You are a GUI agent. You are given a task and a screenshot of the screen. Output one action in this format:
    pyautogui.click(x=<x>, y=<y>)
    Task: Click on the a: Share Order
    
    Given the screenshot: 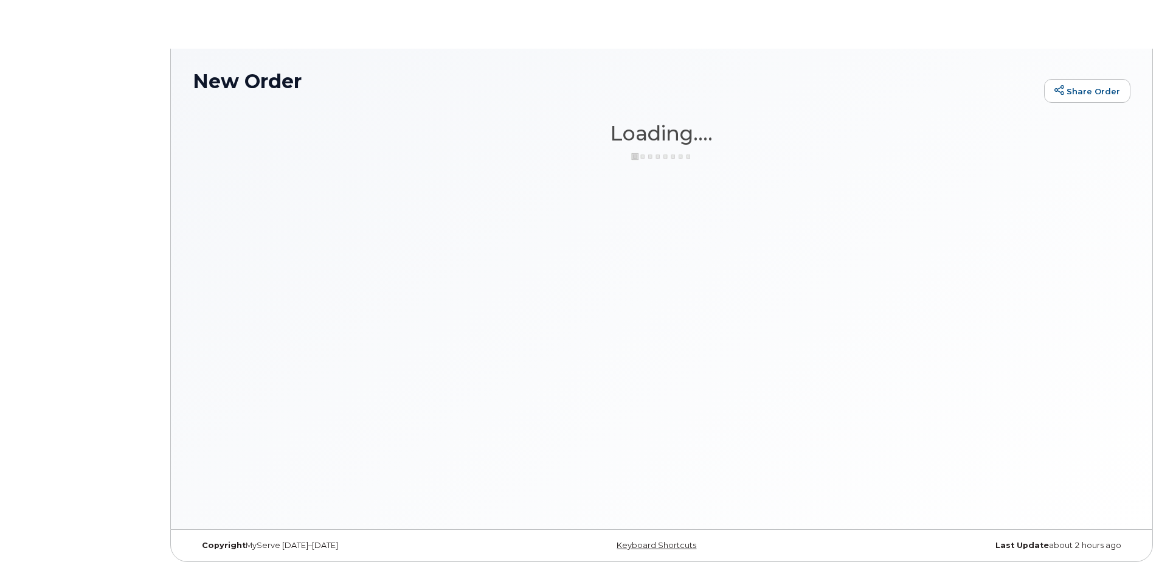 What is the action you would take?
    pyautogui.click(x=1088, y=91)
    